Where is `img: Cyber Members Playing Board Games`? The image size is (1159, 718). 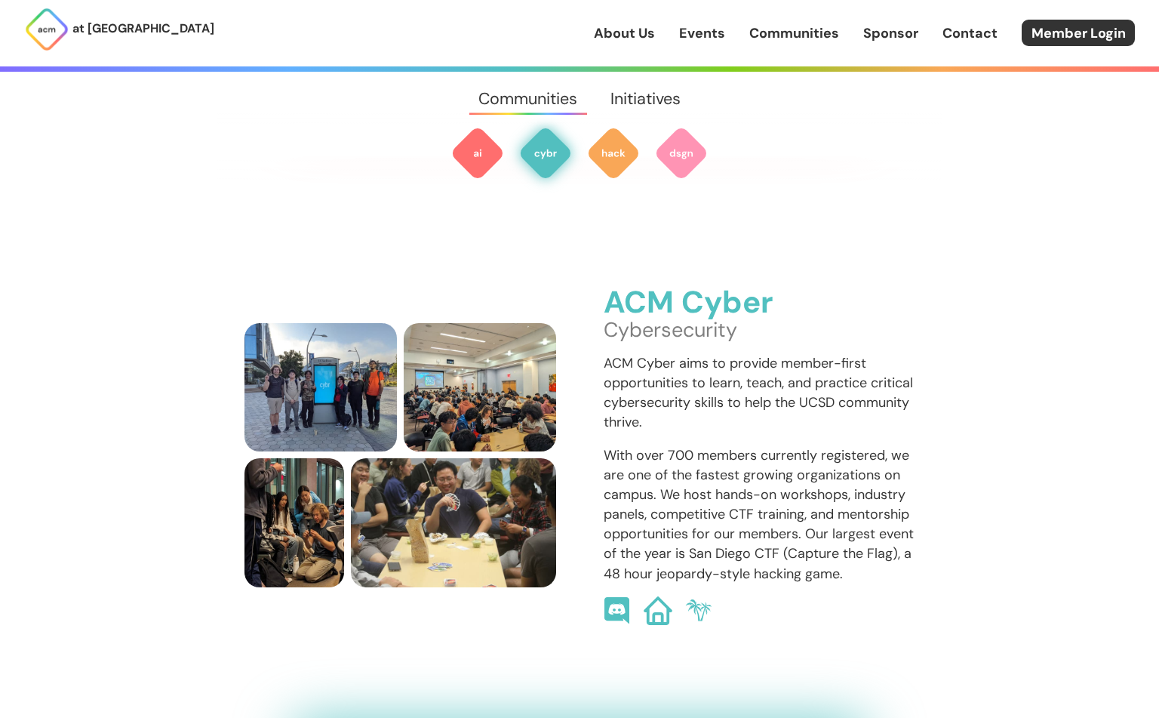
img: Cyber Members Playing Board Games is located at coordinates (454, 522).